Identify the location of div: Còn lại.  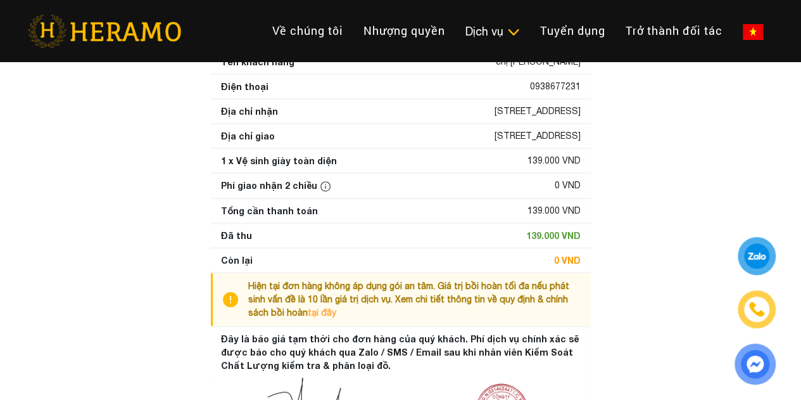
(237, 260).